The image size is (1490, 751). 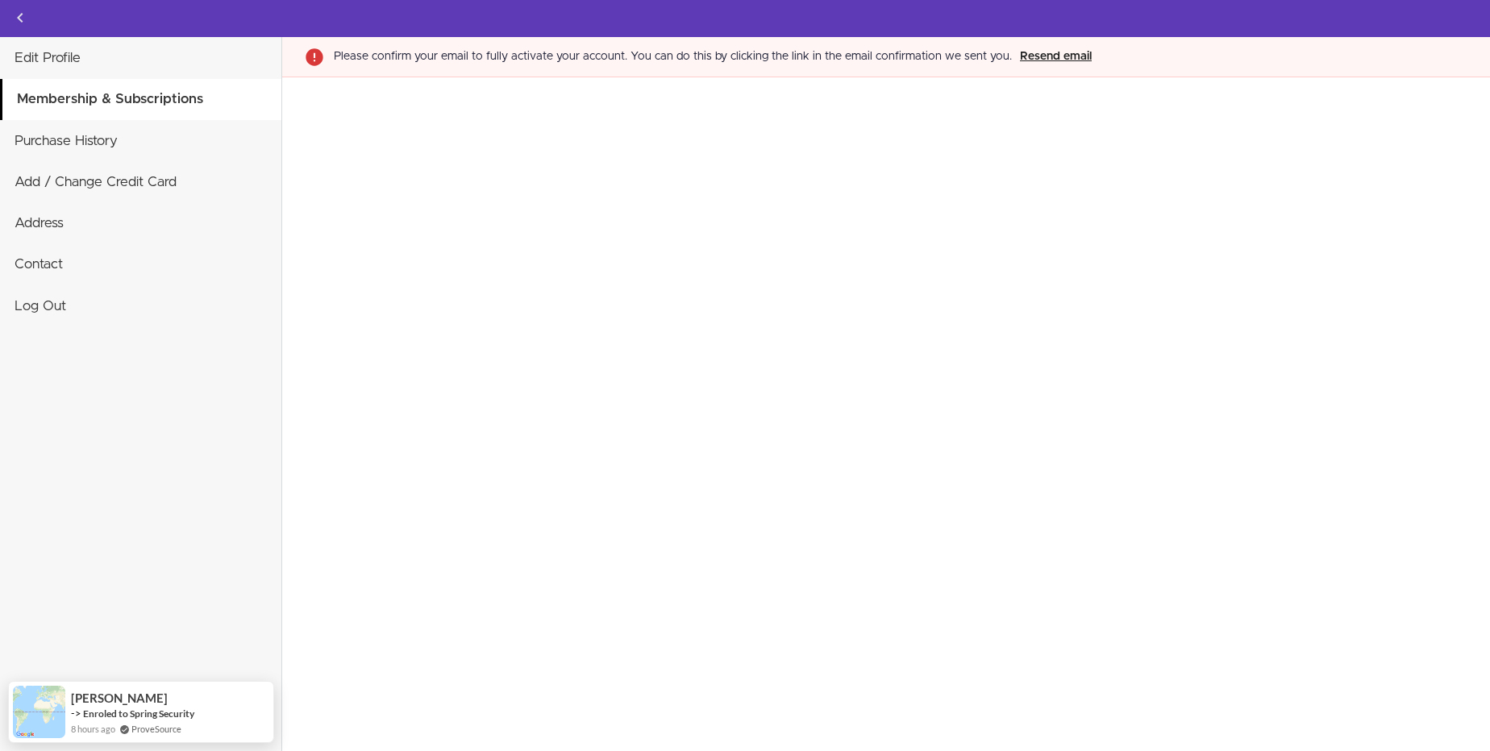 What do you see at coordinates (1055, 56) in the screenshot?
I see `button: Resend email` at bounding box center [1055, 56].